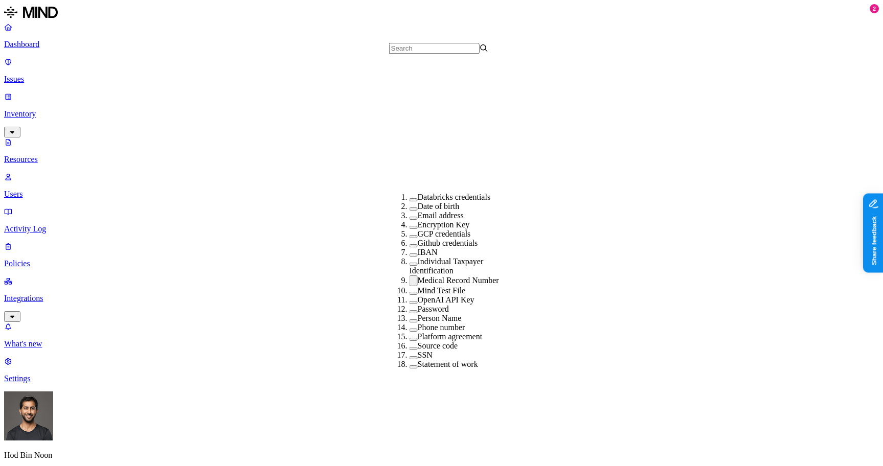 The height and width of the screenshot is (466, 883). Describe the element at coordinates (441, 327) in the screenshot. I see `label: Phone number` at that location.